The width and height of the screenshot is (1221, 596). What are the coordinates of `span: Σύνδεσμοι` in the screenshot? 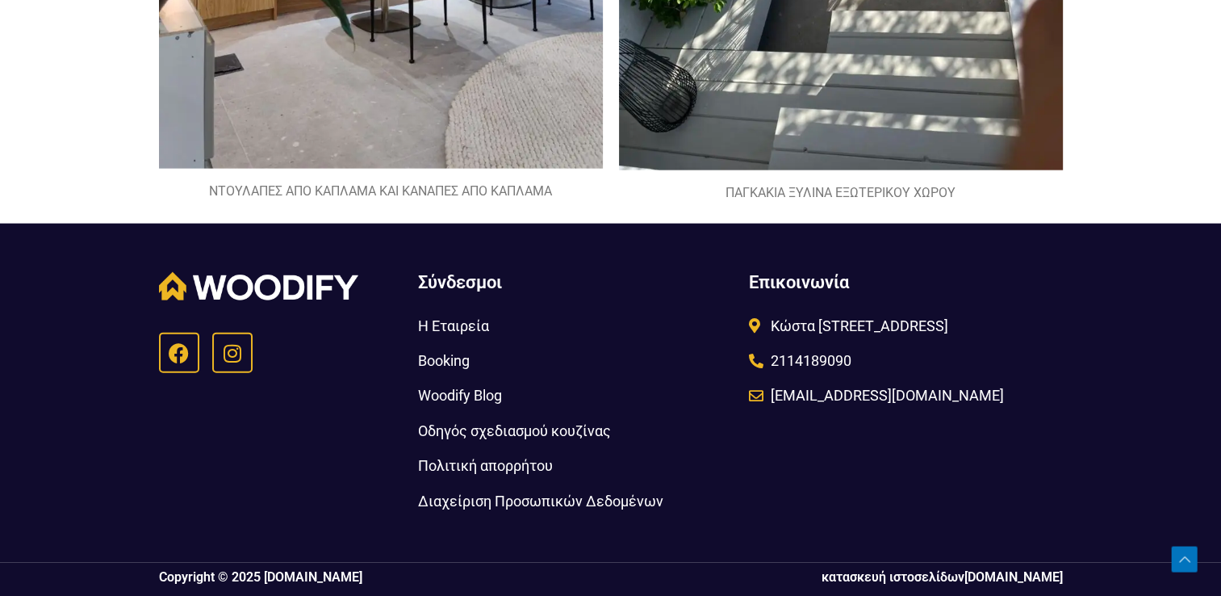 It's located at (459, 282).